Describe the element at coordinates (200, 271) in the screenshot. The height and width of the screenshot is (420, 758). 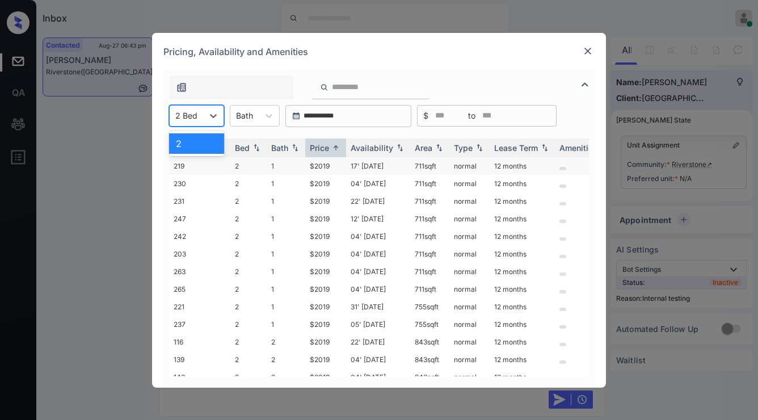
I see `td: 263` at that location.